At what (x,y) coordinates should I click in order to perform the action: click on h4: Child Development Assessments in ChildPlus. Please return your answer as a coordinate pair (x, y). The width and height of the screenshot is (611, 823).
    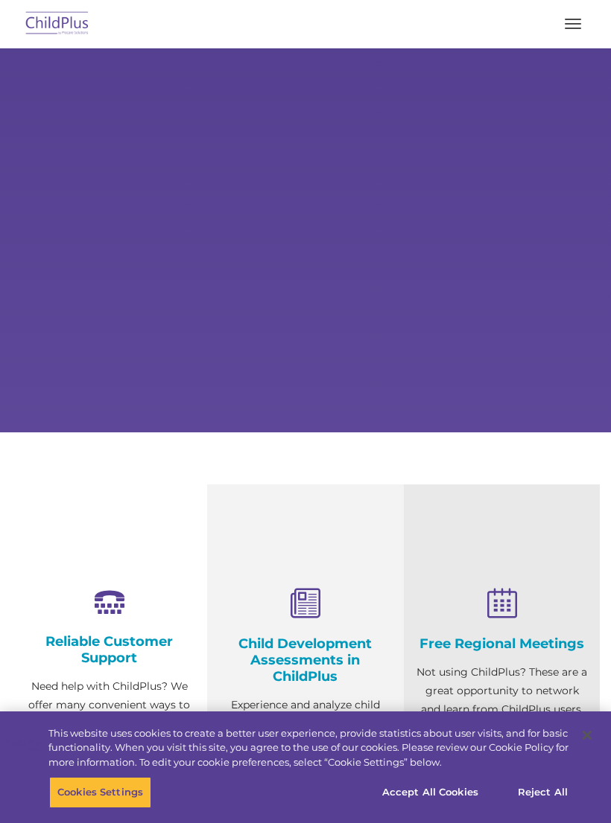
    Looking at the image, I should click on (305, 660).